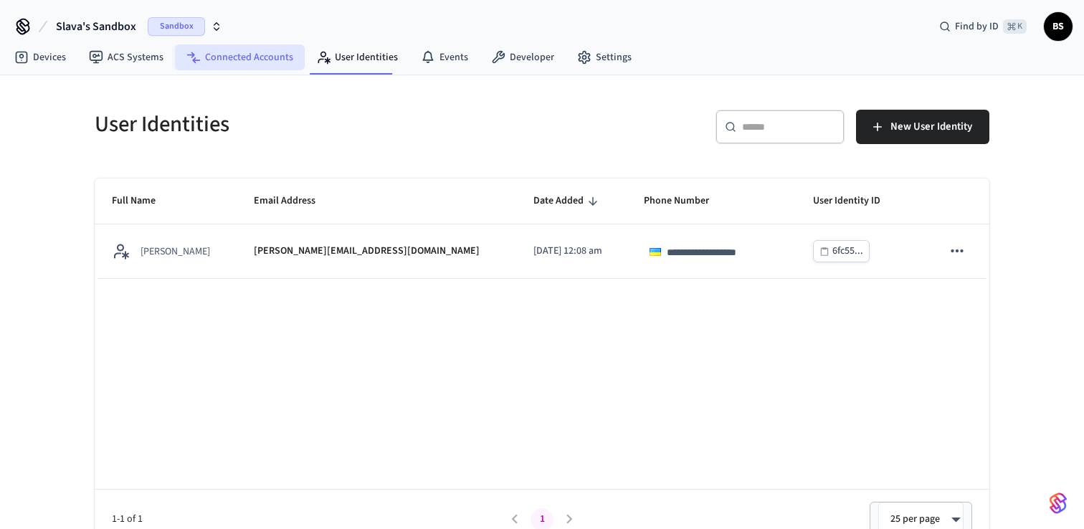  I want to click on span: Email Address, so click(294, 201).